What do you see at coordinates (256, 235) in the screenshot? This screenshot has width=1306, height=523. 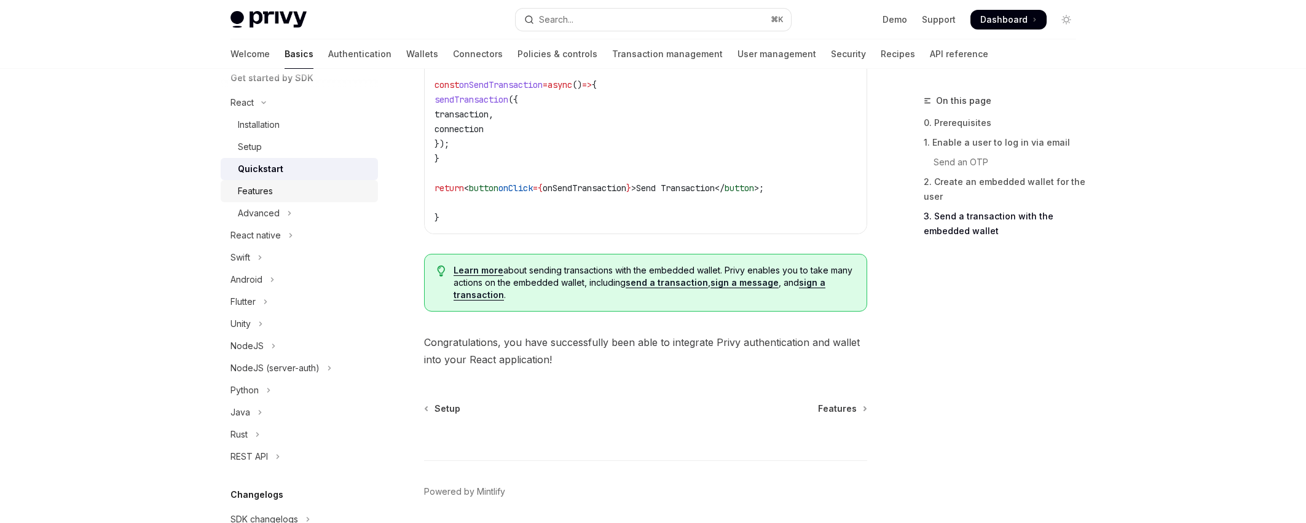 I see `div: React native` at bounding box center [256, 235].